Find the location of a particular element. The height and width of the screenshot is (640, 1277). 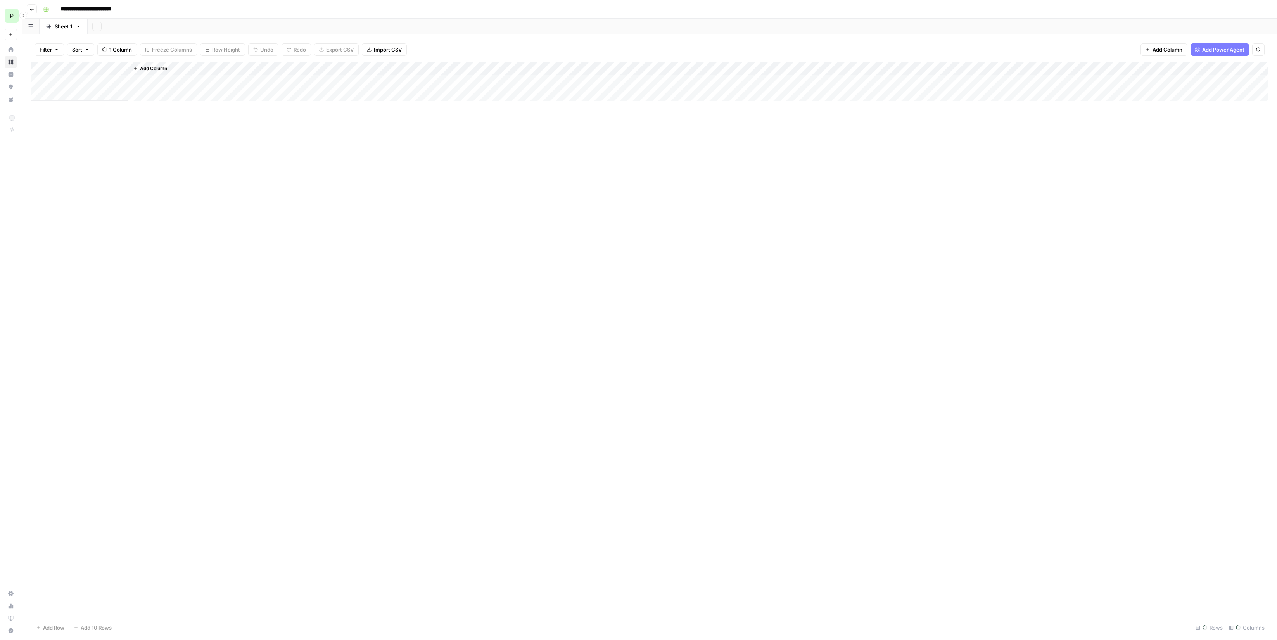

button: Add 10 Rows is located at coordinates (93, 628).